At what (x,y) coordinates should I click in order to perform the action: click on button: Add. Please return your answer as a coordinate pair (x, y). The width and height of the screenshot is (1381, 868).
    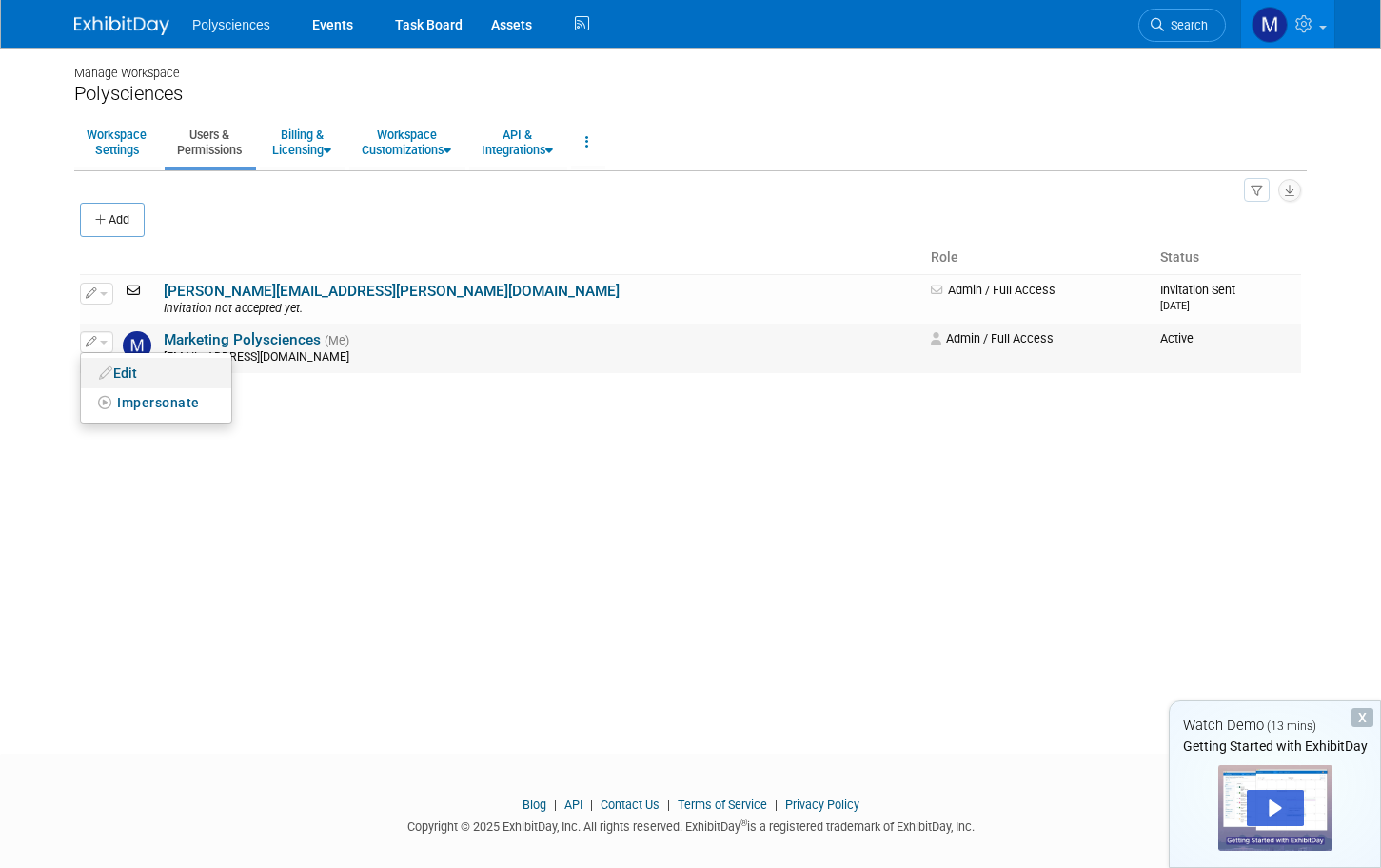
    Looking at the image, I should click on (112, 220).